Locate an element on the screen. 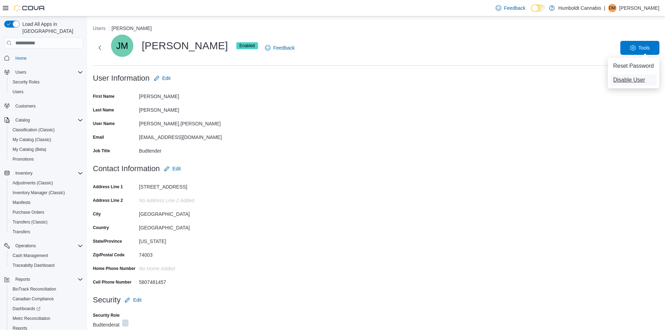  button: Adjustments (Classic) is located at coordinates (46, 183).